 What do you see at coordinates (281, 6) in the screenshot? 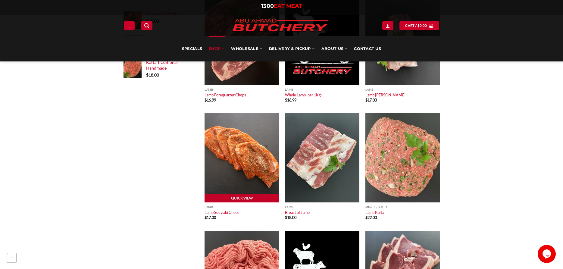
I see `a: 1300EAT MEAT` at bounding box center [281, 6].